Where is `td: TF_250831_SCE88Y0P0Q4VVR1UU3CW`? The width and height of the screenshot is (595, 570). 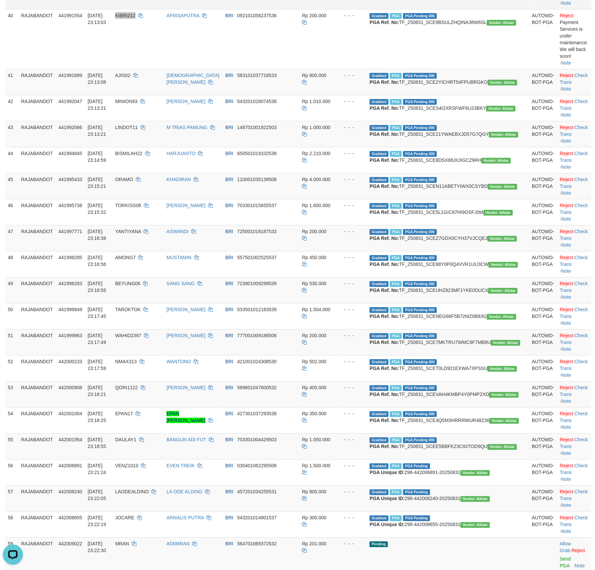
td: TF_250831_SCE88Y0P0Q4VVR1UU3CW is located at coordinates (448, 264).